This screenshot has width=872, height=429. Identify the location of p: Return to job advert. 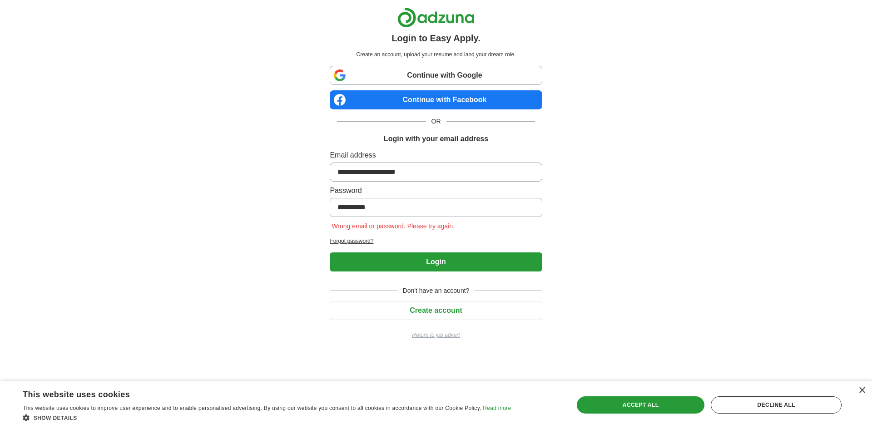
(435, 335).